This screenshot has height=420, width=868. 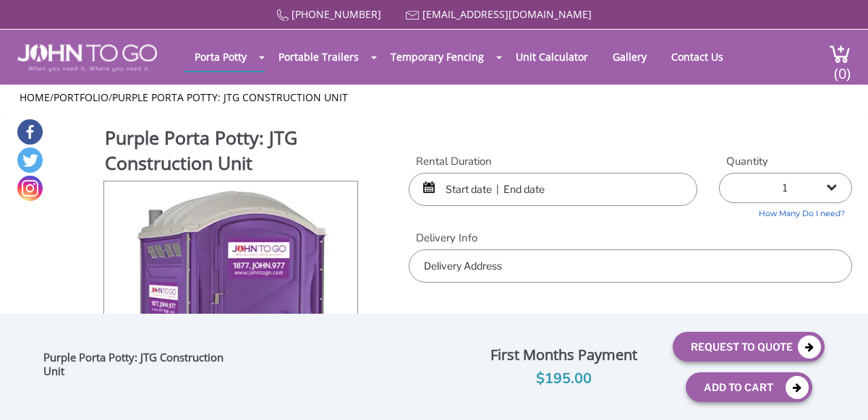 What do you see at coordinates (318, 56) in the screenshot?
I see `a: Portable Trailers` at bounding box center [318, 56].